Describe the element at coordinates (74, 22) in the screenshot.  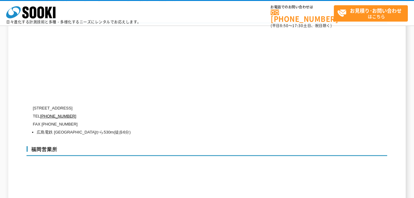
I see `p: 日々進化する計測技術と多種・多様化するニーズにレンタルでお応えします。` at that location.